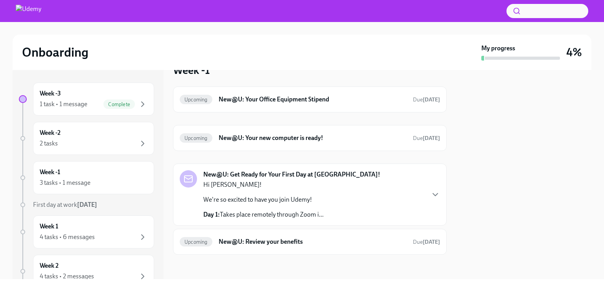  Describe the element at coordinates (86, 232) in the screenshot. I see `a: Week 14 tasks • 6 messages` at that location.